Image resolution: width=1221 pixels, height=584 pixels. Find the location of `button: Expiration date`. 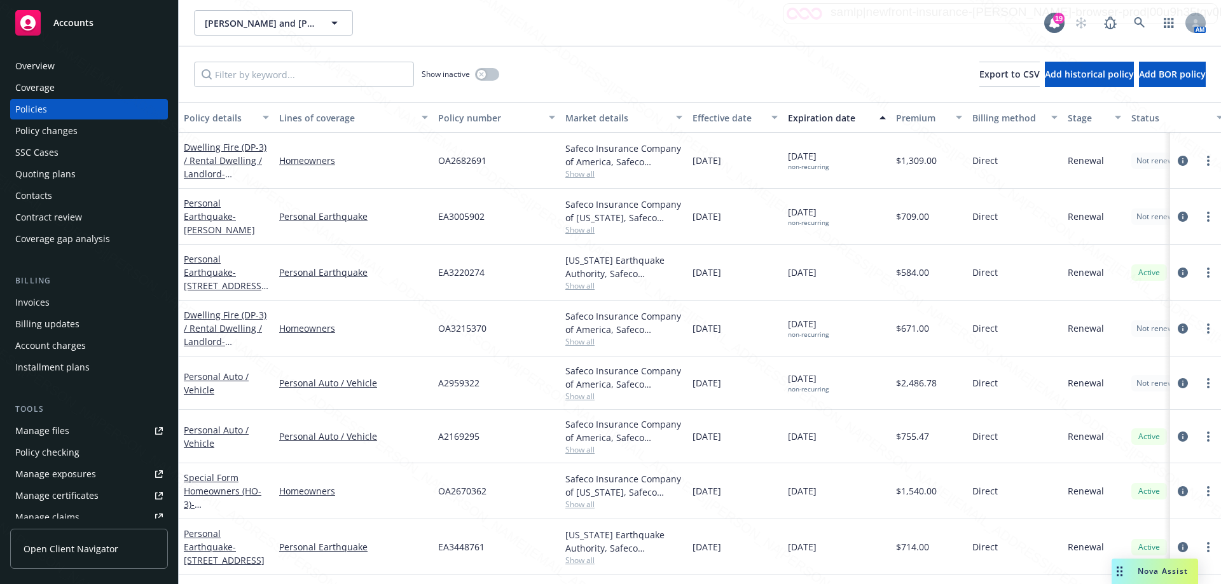

button: Expiration date is located at coordinates (837, 118).